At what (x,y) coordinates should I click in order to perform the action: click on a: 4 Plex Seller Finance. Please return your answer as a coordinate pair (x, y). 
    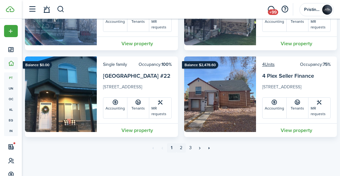
    Looking at the image, I should click on (288, 76).